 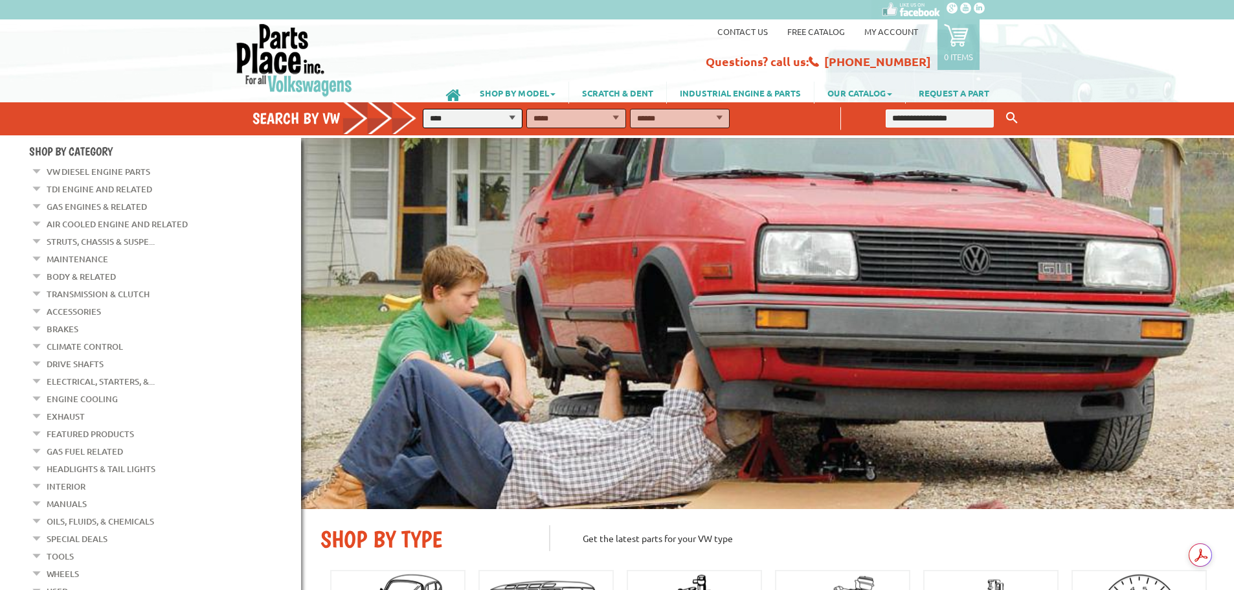 What do you see at coordinates (767, 323) in the screenshot?
I see `img: First slide [900x500]` at bounding box center [767, 323].